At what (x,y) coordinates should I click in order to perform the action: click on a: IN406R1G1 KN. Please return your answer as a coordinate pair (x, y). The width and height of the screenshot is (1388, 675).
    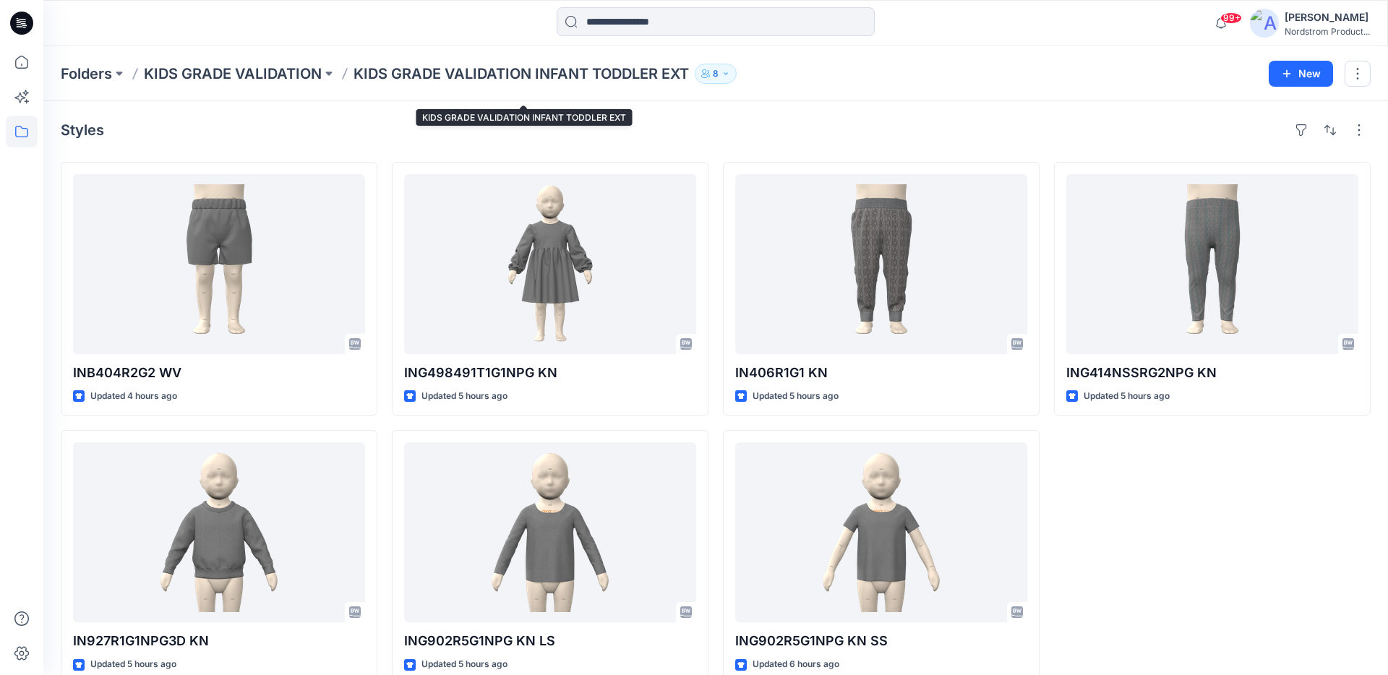
    Looking at the image, I should click on (881, 264).